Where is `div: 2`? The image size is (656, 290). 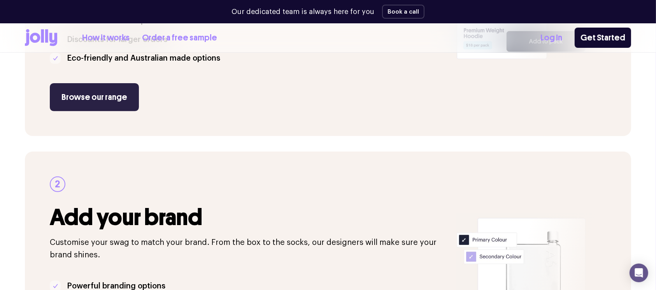 div: 2 is located at coordinates (58, 184).